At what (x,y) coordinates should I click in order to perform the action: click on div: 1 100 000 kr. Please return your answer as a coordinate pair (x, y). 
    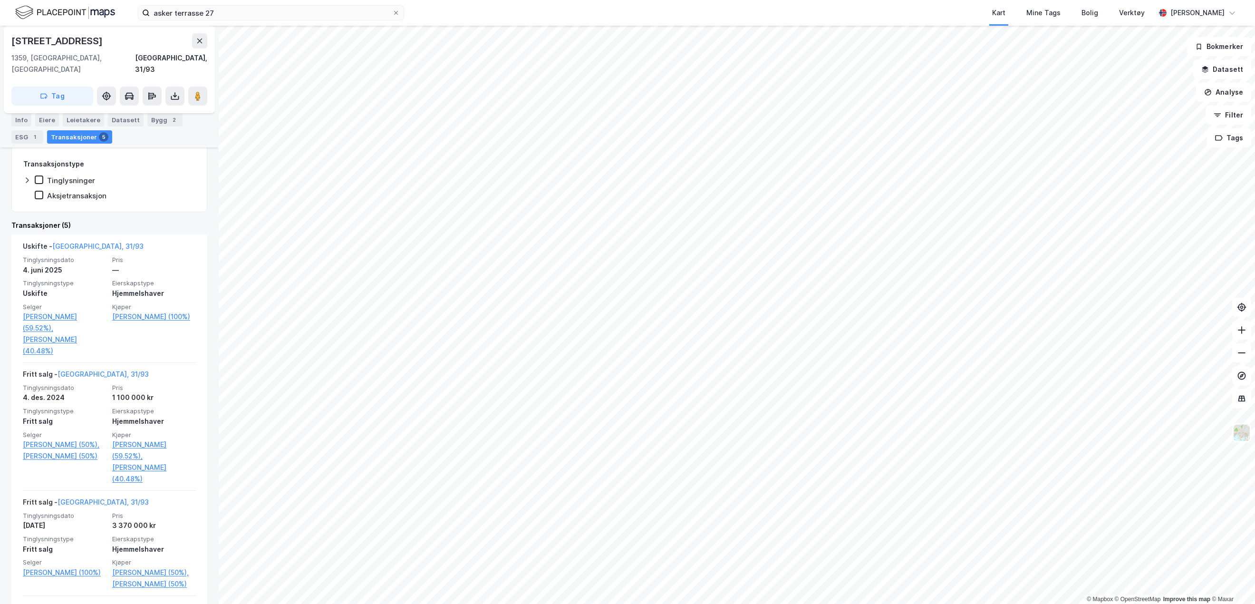
    Looking at the image, I should click on (154, 398).